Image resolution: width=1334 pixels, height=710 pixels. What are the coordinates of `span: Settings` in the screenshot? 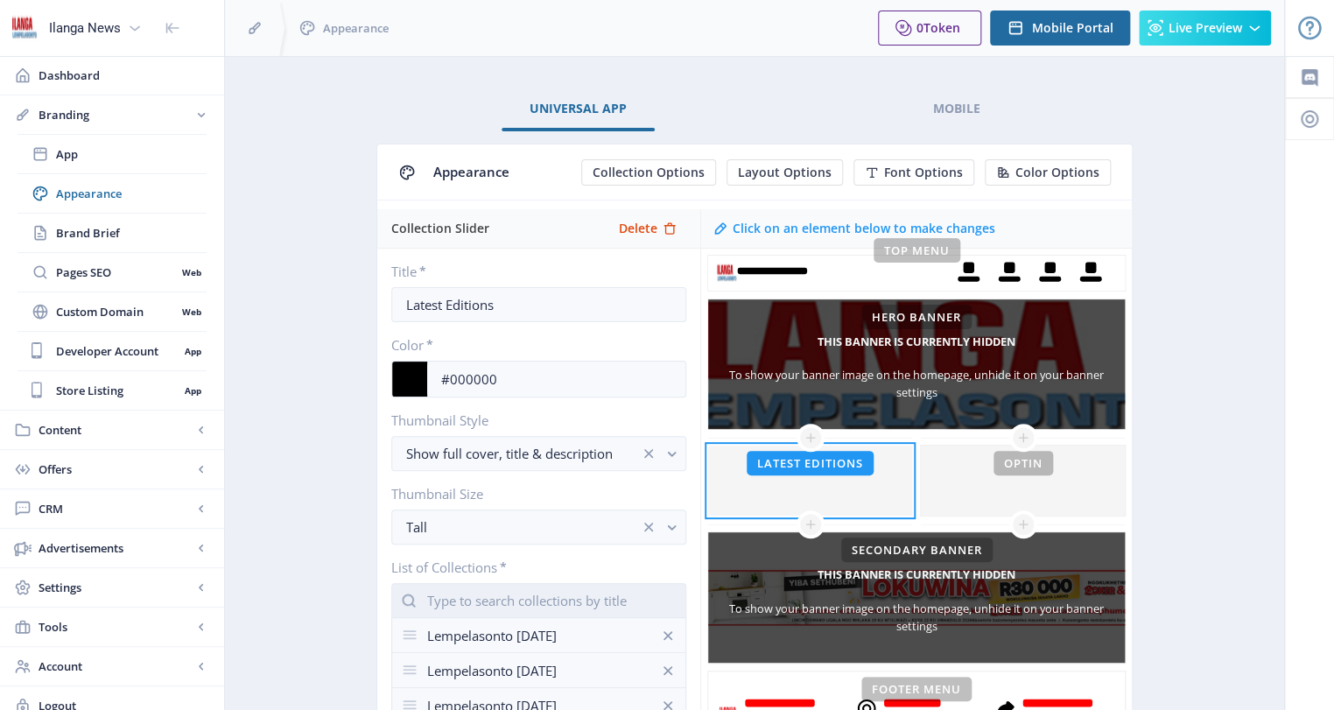 It's located at (116, 588).